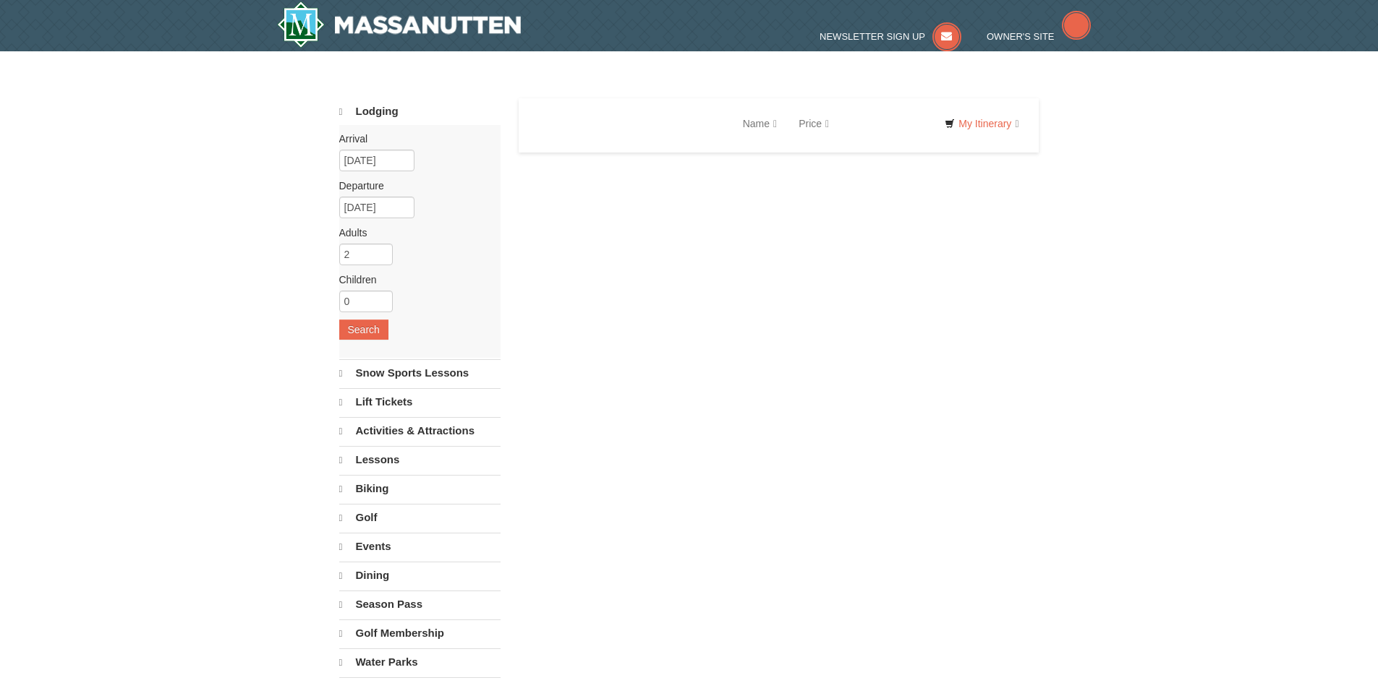 The height and width of the screenshot is (683, 1378). Describe the element at coordinates (814, 124) in the screenshot. I see `a: Price` at that location.